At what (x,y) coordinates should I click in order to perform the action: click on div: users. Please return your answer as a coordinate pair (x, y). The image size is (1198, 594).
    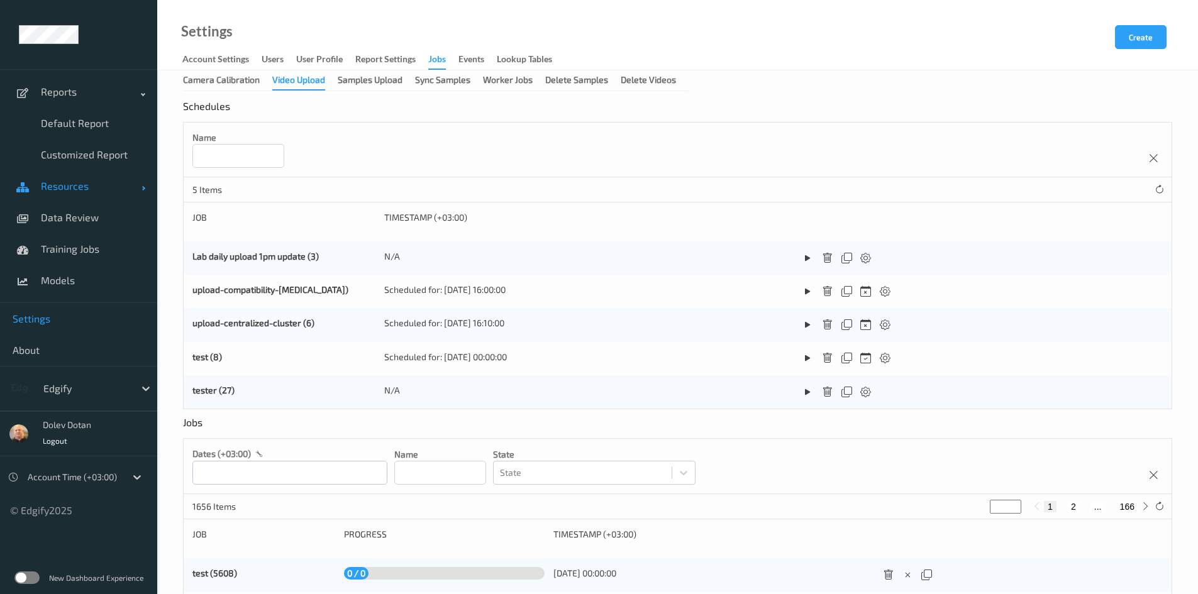
    Looking at the image, I should click on (272, 60).